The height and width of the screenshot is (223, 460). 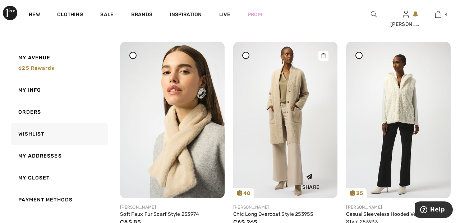 I want to click on a: Wishlist, so click(x=59, y=134).